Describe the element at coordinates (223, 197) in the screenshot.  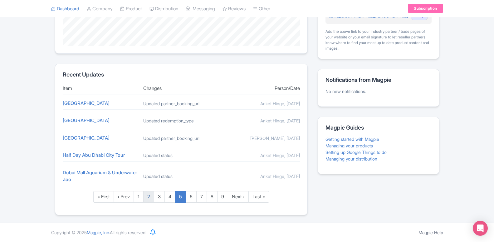
I see `a: 9` at that location.